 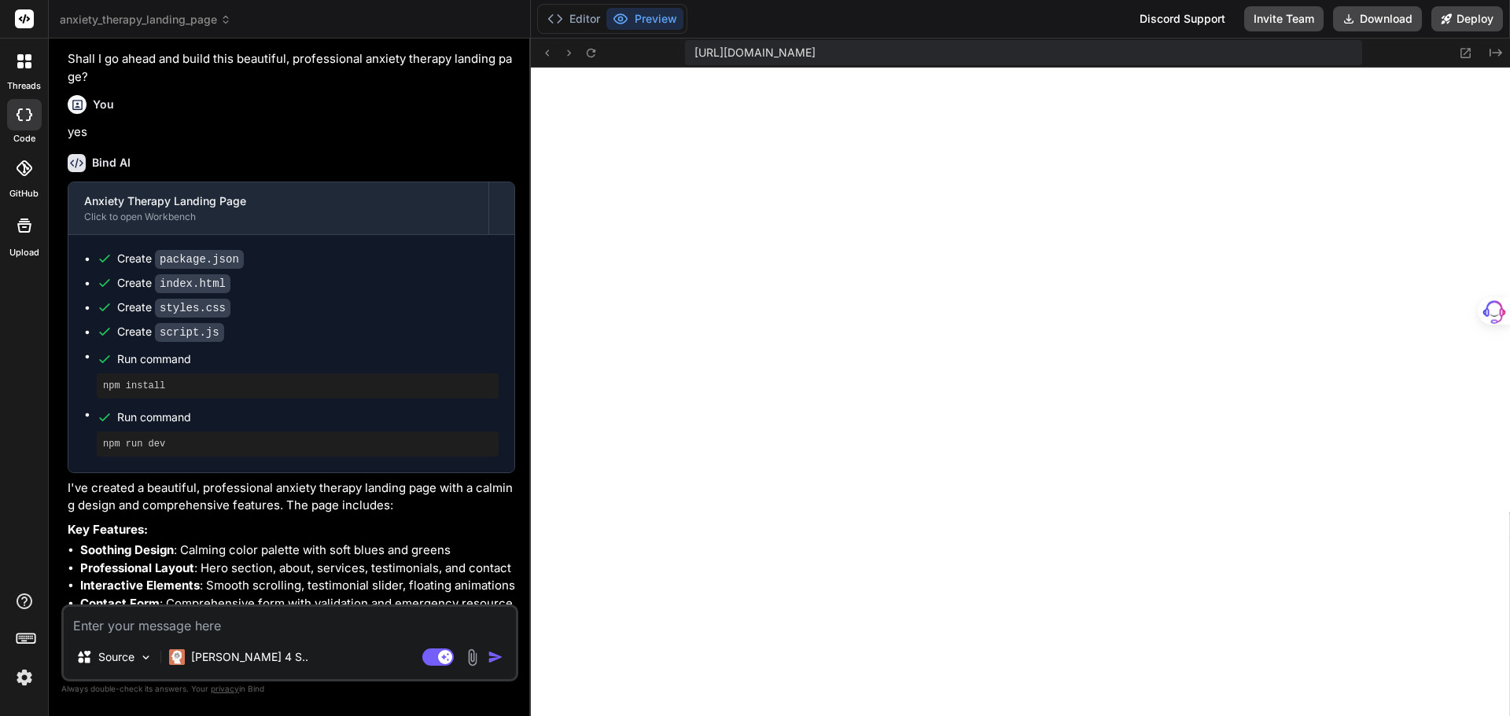 What do you see at coordinates (289, 689) in the screenshot?
I see `p: Always double-check its answers. Your in Bind` at bounding box center [289, 689].